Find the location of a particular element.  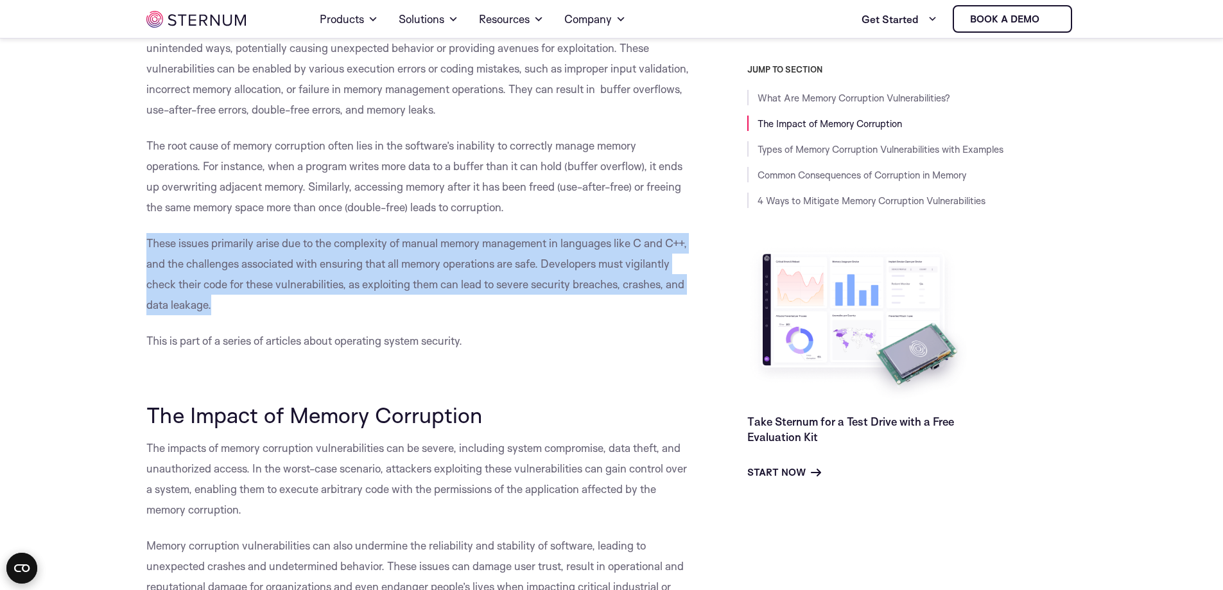

span: The root cause of memory corruption often lies in the software’s inability to correctly manage me... is located at coordinates (414, 176).